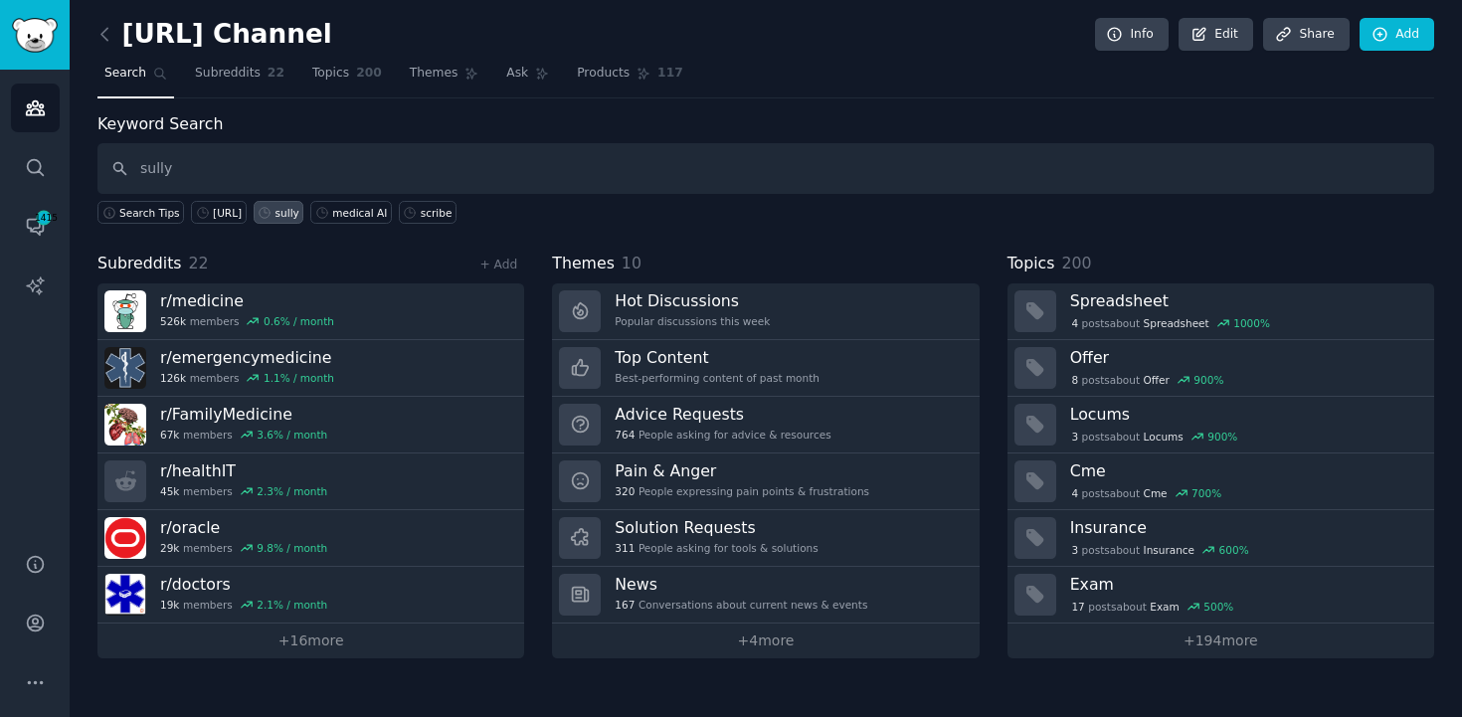 The image size is (1462, 717). What do you see at coordinates (1156, 493) in the screenshot?
I see `span: Cme` at bounding box center [1156, 493].